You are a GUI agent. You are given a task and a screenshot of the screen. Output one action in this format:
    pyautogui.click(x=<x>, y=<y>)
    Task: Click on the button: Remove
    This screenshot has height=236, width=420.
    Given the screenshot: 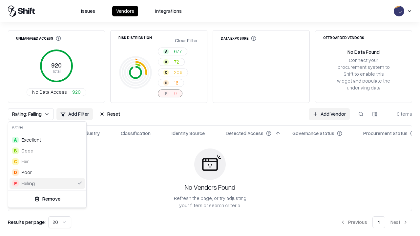 What is the action you would take?
    pyautogui.click(x=47, y=199)
    